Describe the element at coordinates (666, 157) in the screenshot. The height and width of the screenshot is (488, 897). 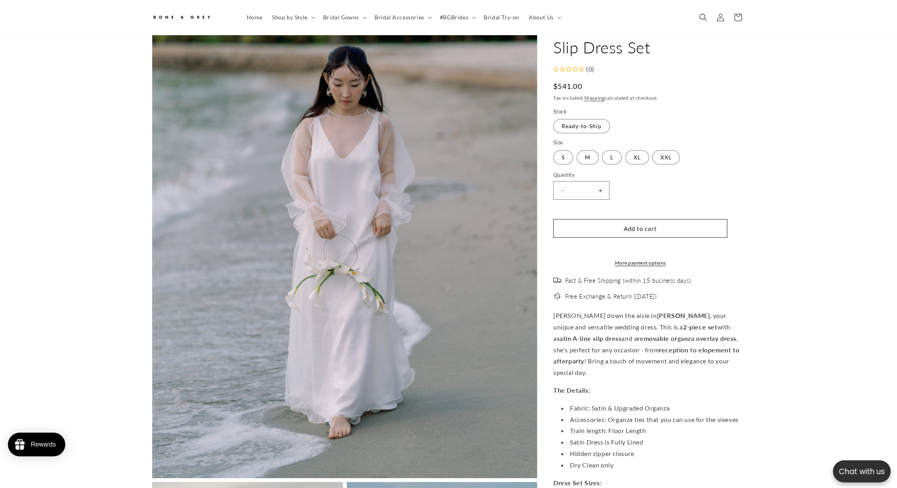
I see `label: XXL` at that location.